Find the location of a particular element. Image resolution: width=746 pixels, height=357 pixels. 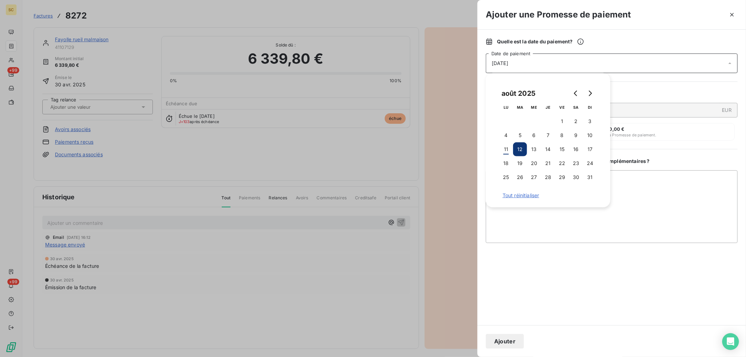

button: 14 is located at coordinates (548, 149).